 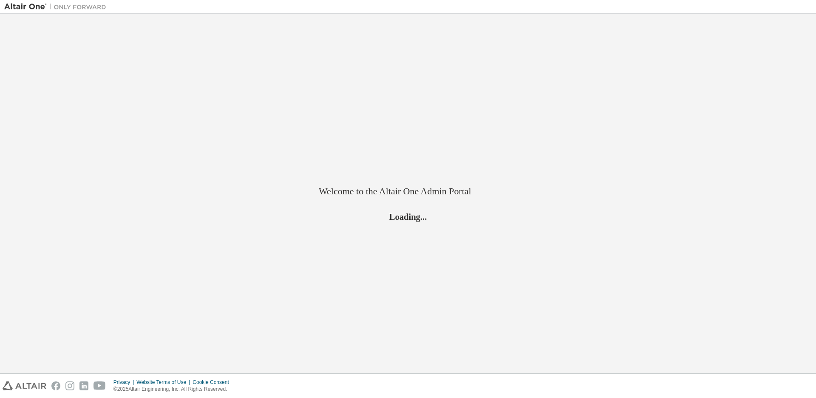 What do you see at coordinates (165, 382) in the screenshot?
I see `div: Website Terms of Use` at bounding box center [165, 382].